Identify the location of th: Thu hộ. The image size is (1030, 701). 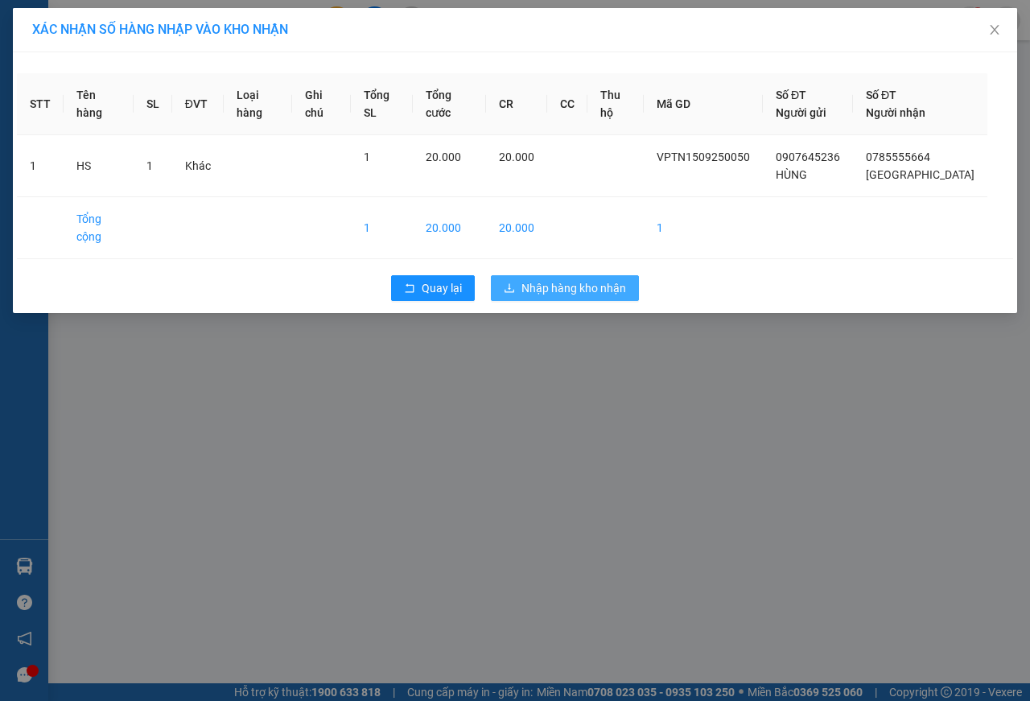
(615, 104).